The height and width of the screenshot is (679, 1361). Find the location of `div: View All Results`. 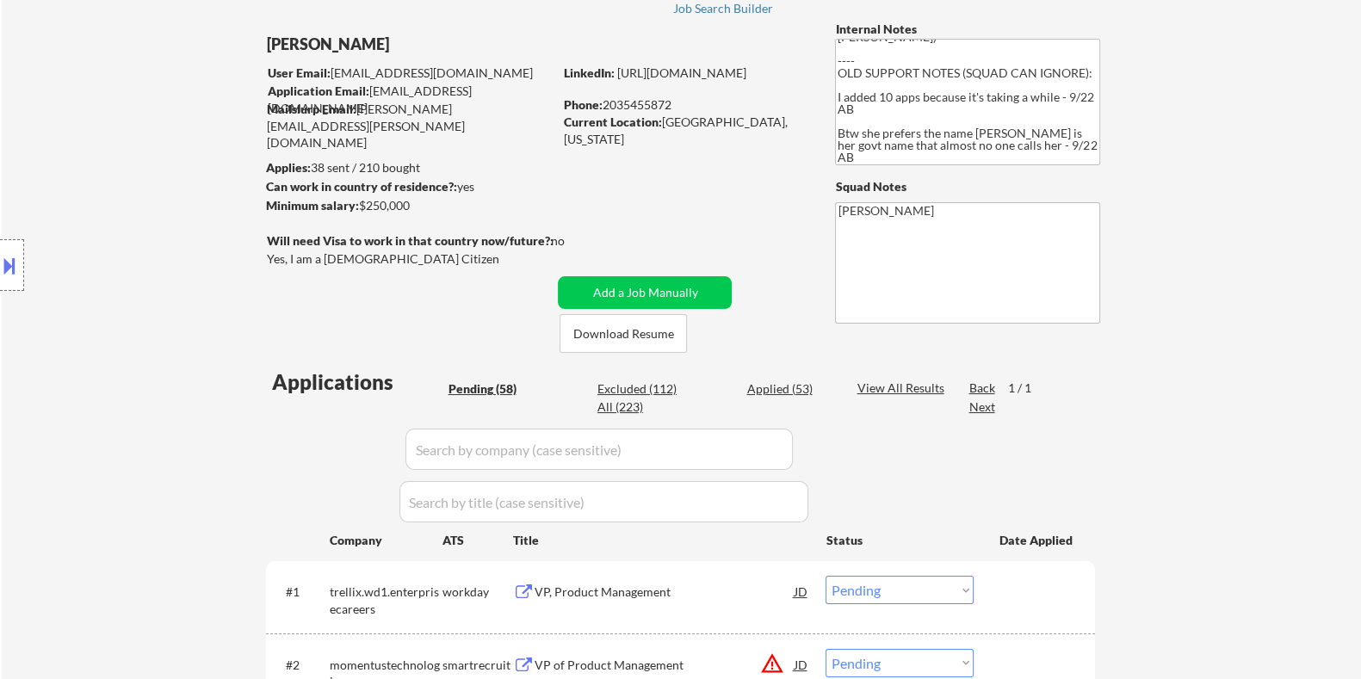

div: View All Results is located at coordinates (902, 388).